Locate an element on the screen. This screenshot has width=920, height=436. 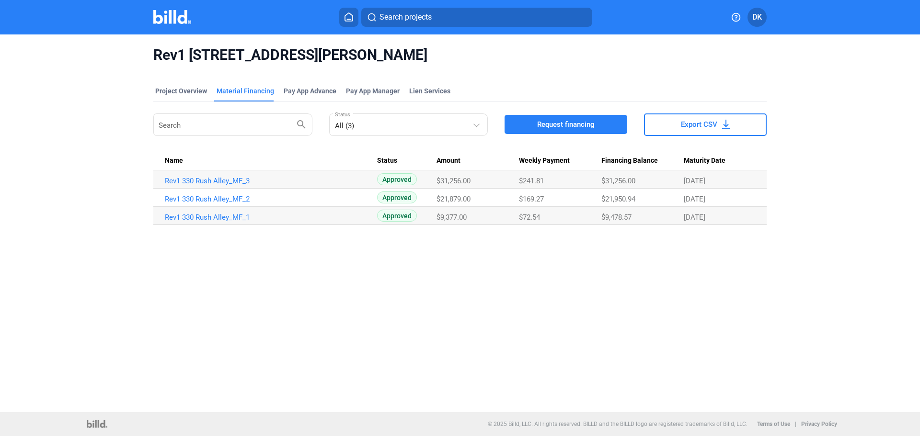
button: Export CSV is located at coordinates (705, 125).